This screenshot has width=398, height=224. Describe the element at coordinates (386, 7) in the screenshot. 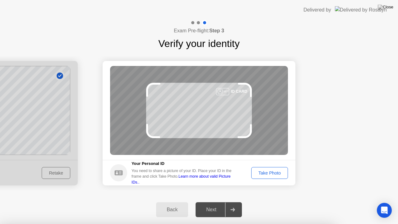

I see `img: Close` at that location.